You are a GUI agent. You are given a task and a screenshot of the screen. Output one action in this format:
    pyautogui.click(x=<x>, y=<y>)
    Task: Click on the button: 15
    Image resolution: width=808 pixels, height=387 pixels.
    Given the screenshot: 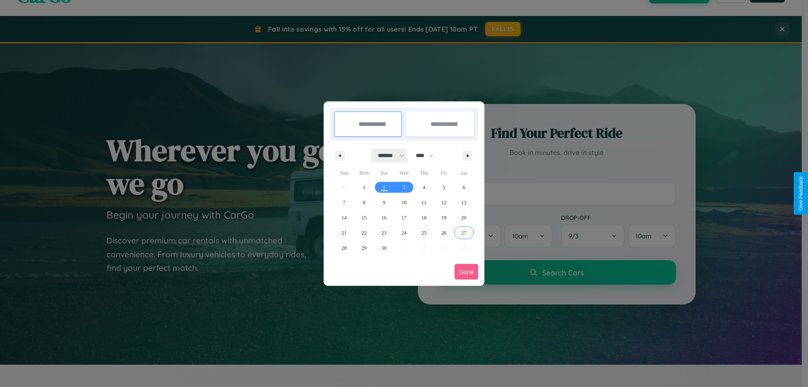 What is the action you would take?
    pyautogui.click(x=364, y=218)
    